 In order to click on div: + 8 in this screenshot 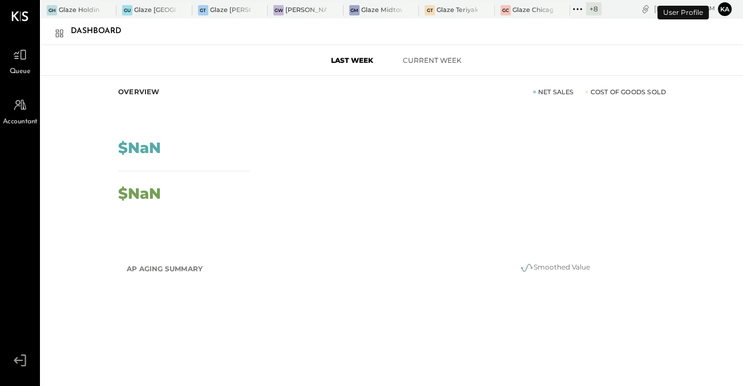, I will do `click(594, 9)`.